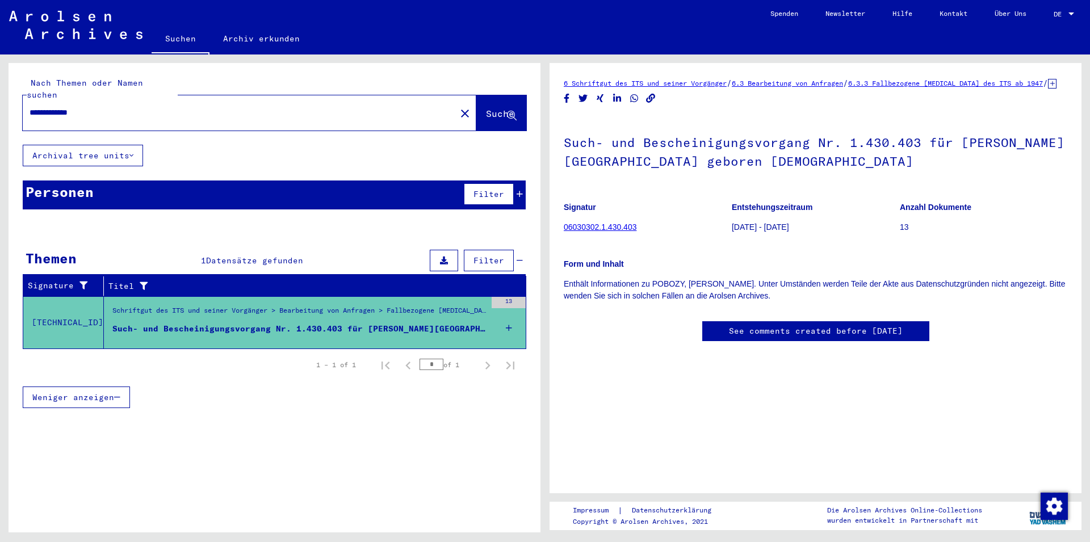 This screenshot has width=1090, height=542. Describe the element at coordinates (983, 227) in the screenshot. I see `p: 13` at that location.